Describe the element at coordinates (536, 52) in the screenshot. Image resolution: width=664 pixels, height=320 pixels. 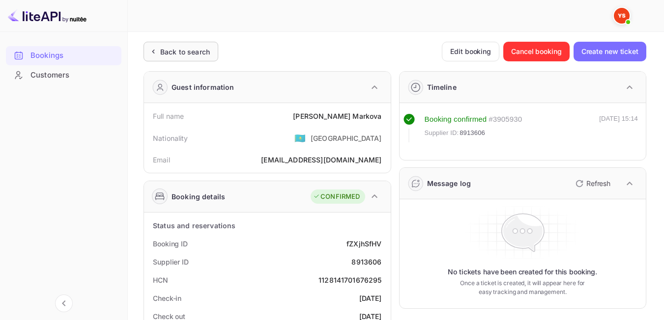
I see `button: Cancel booking` at that location.